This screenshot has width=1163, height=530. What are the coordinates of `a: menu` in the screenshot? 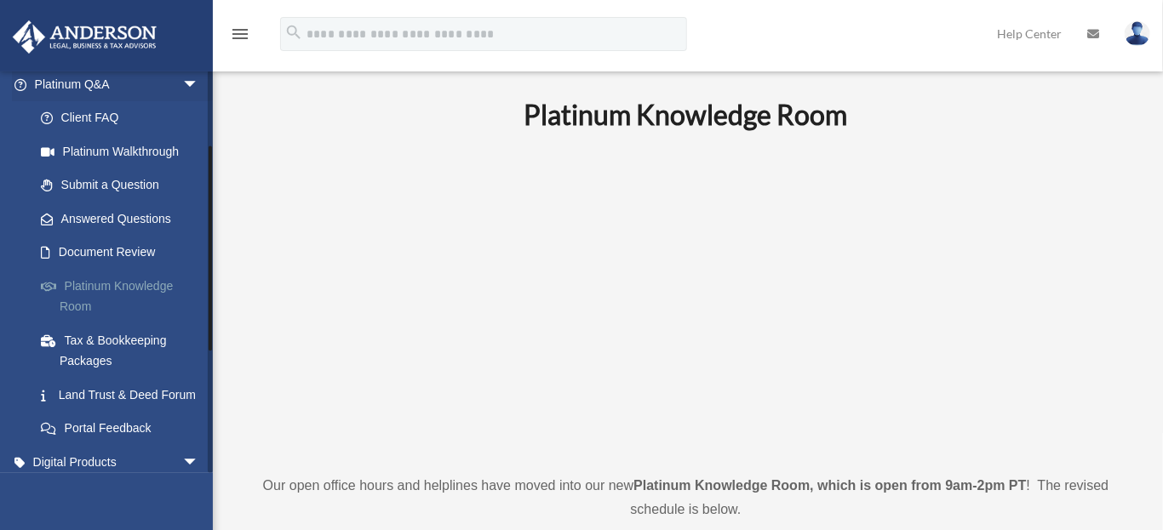 It's located at (240, 37).